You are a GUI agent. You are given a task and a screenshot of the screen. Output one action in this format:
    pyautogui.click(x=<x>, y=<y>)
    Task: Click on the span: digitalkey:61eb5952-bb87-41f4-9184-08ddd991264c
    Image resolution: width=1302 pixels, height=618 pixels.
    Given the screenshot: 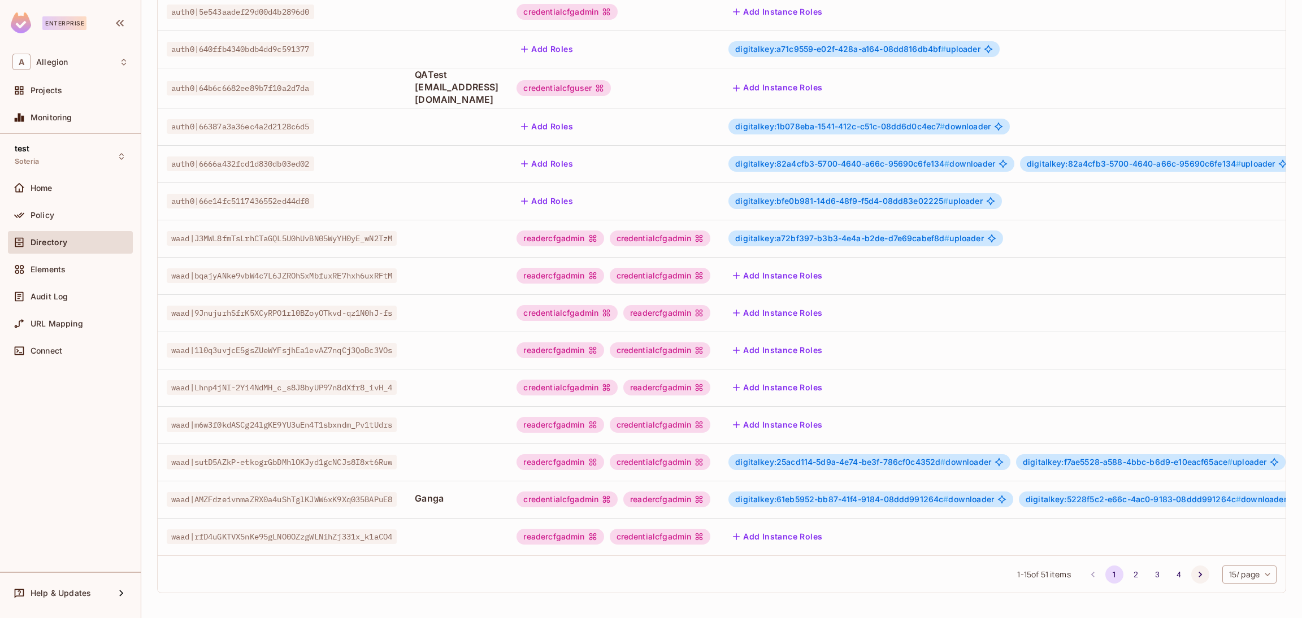 What is the action you would take?
    pyautogui.click(x=842, y=499)
    